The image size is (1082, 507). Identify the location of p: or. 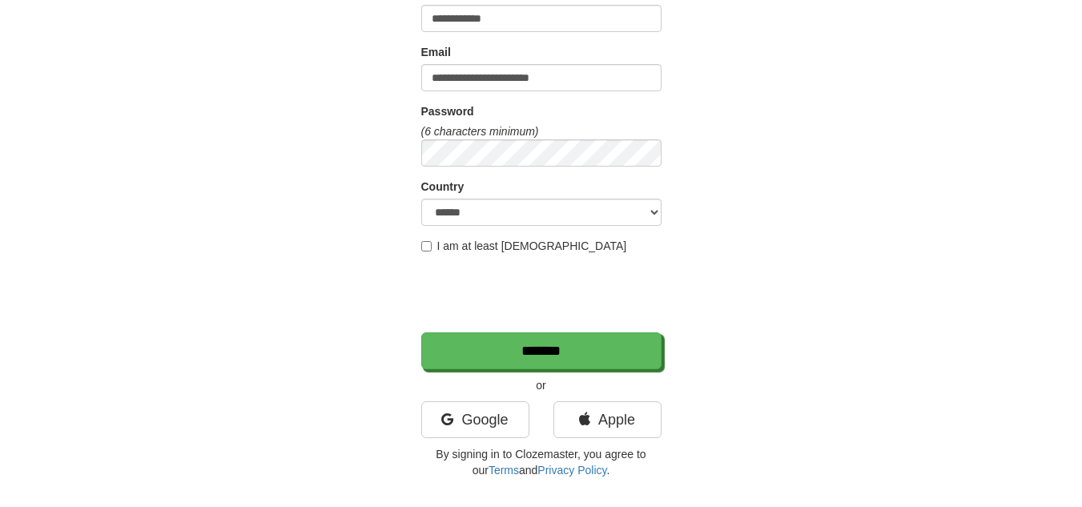
(541, 385).